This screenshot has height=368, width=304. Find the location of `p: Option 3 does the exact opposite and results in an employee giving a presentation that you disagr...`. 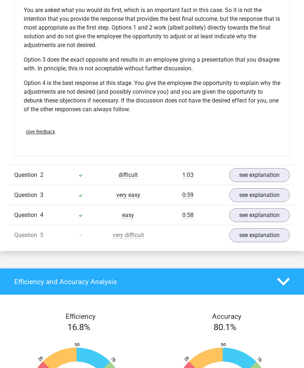

p: Option 3 does the exact opposite and results in an employee giving a presentation that you disagr... is located at coordinates (152, 64).